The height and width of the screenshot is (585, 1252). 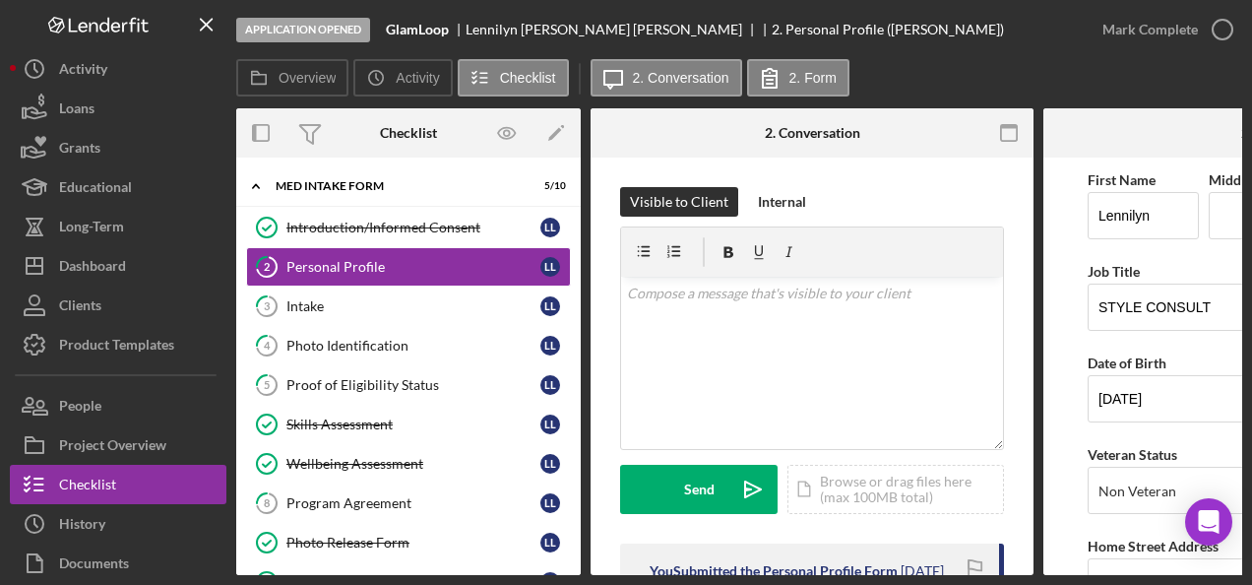 What do you see at coordinates (1162, 30) in the screenshot?
I see `button: Mark Complete` at bounding box center [1162, 30].